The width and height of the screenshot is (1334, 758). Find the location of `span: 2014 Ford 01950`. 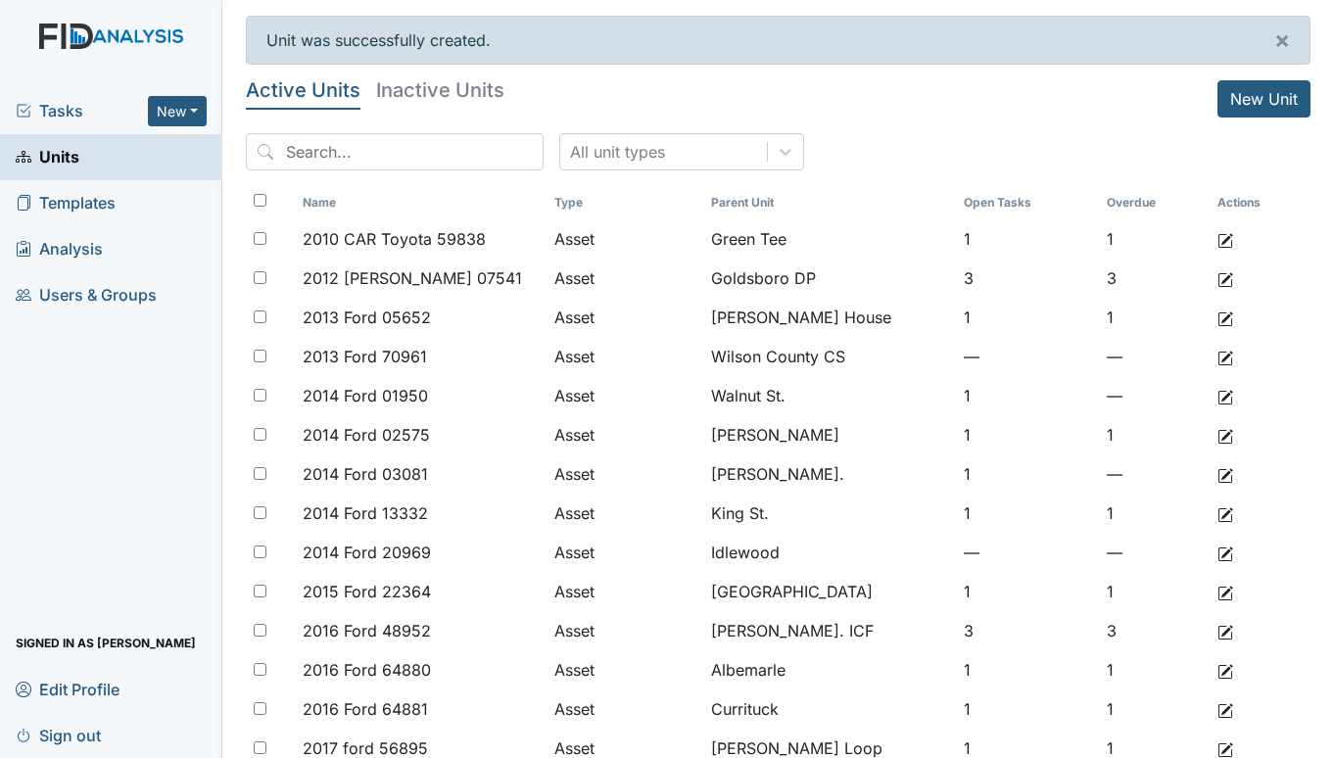

span: 2014 Ford 01950 is located at coordinates (365, 396).